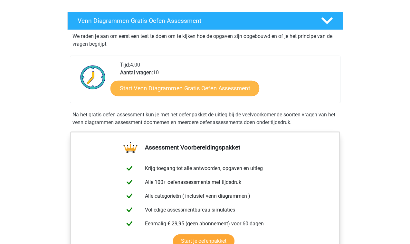 The image size is (410, 244). Describe the element at coordinates (93, 77) in the screenshot. I see `img: Klok` at that location.